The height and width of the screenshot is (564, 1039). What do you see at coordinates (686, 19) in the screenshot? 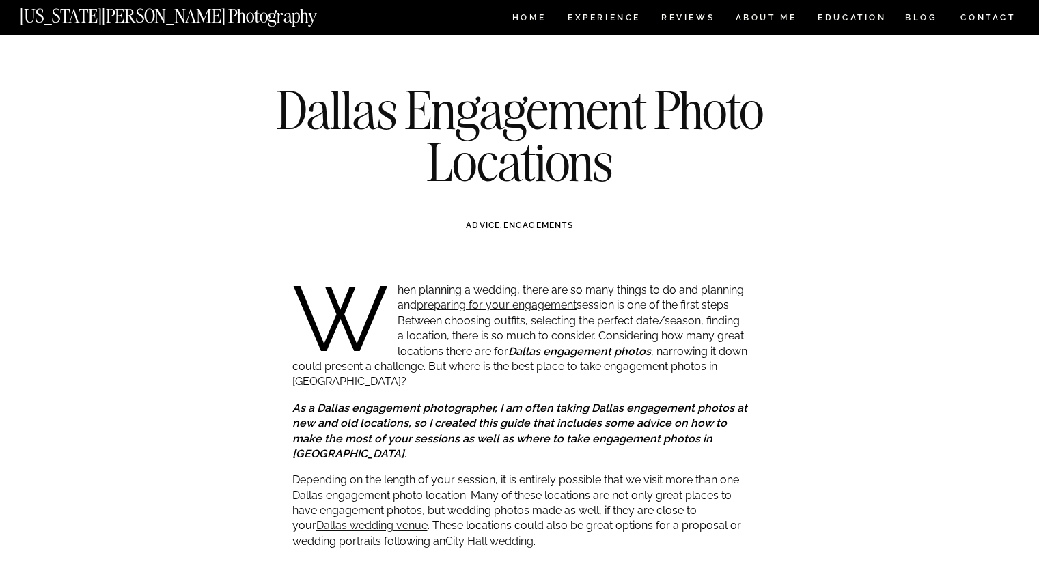
I see `a: REVIEWS` at bounding box center [686, 19].